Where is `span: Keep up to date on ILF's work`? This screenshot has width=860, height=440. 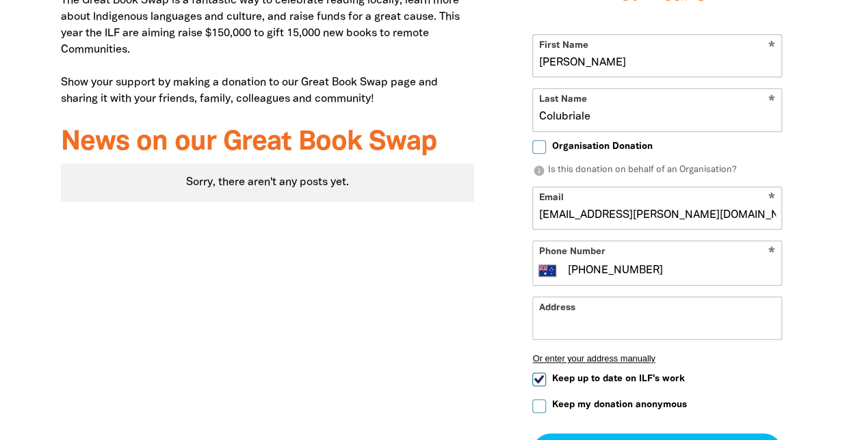 span: Keep up to date on ILF's work is located at coordinates (618, 379).